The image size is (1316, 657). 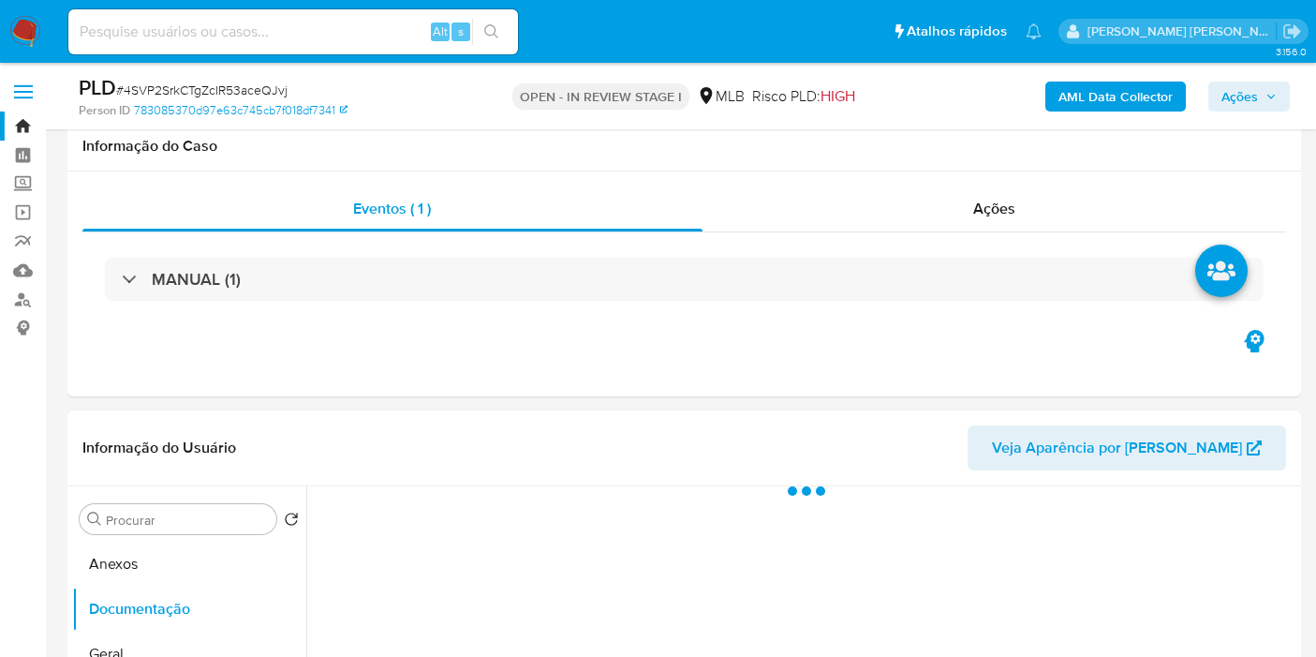 What do you see at coordinates (1249, 96) in the screenshot?
I see `button: Ações` at bounding box center [1249, 96].